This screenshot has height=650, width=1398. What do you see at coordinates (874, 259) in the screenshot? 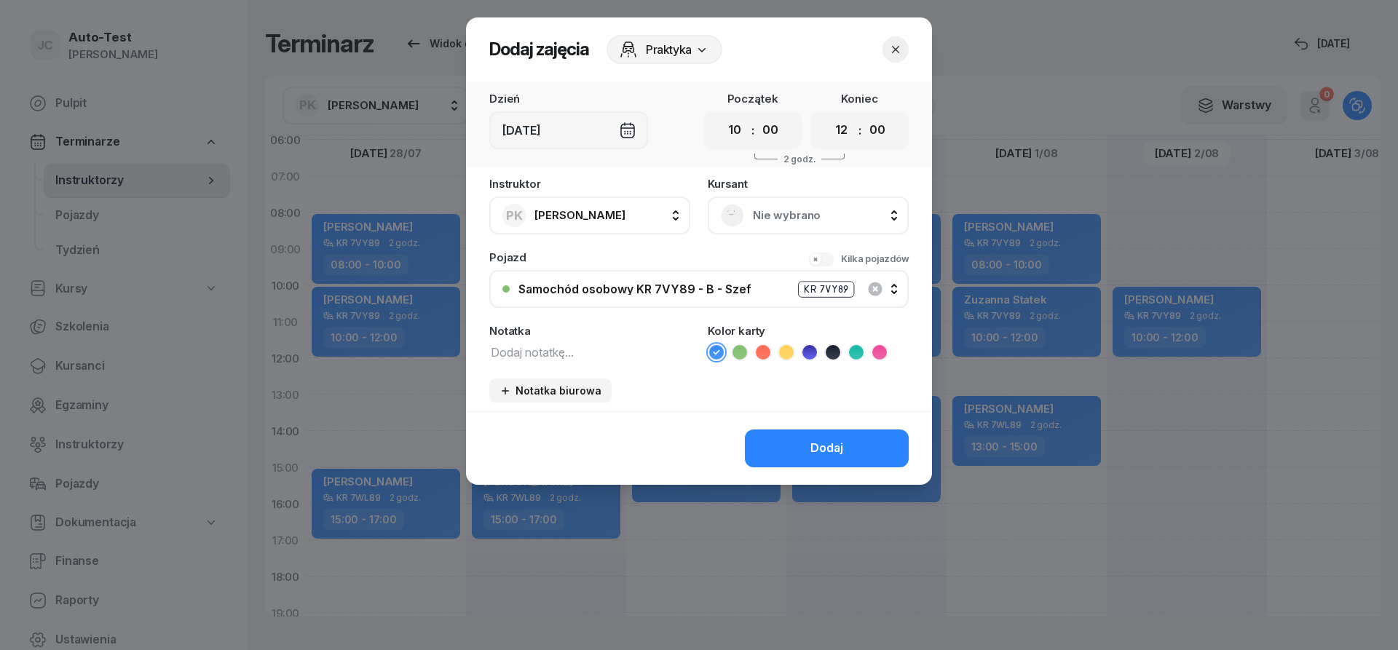
I see `div: Kilka pojazdów` at bounding box center [874, 259].